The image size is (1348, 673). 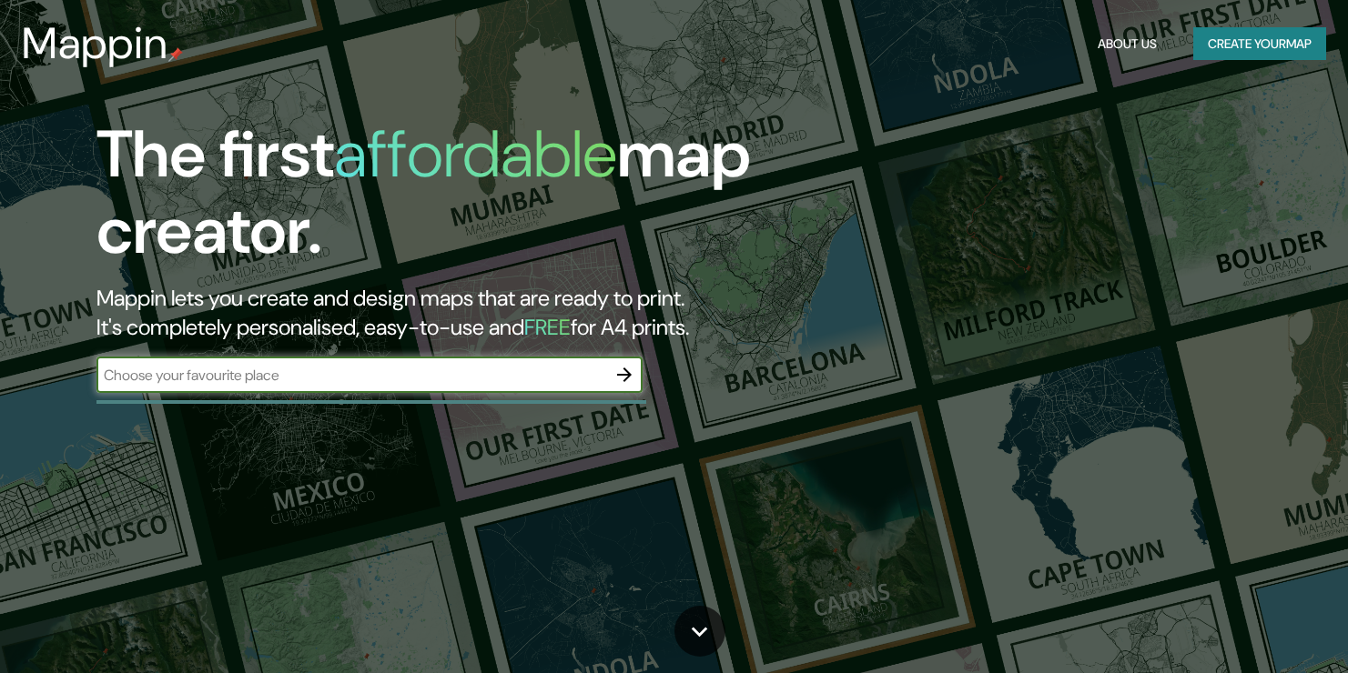 What do you see at coordinates (547, 327) in the screenshot?
I see `h5: FREE` at bounding box center [547, 327].